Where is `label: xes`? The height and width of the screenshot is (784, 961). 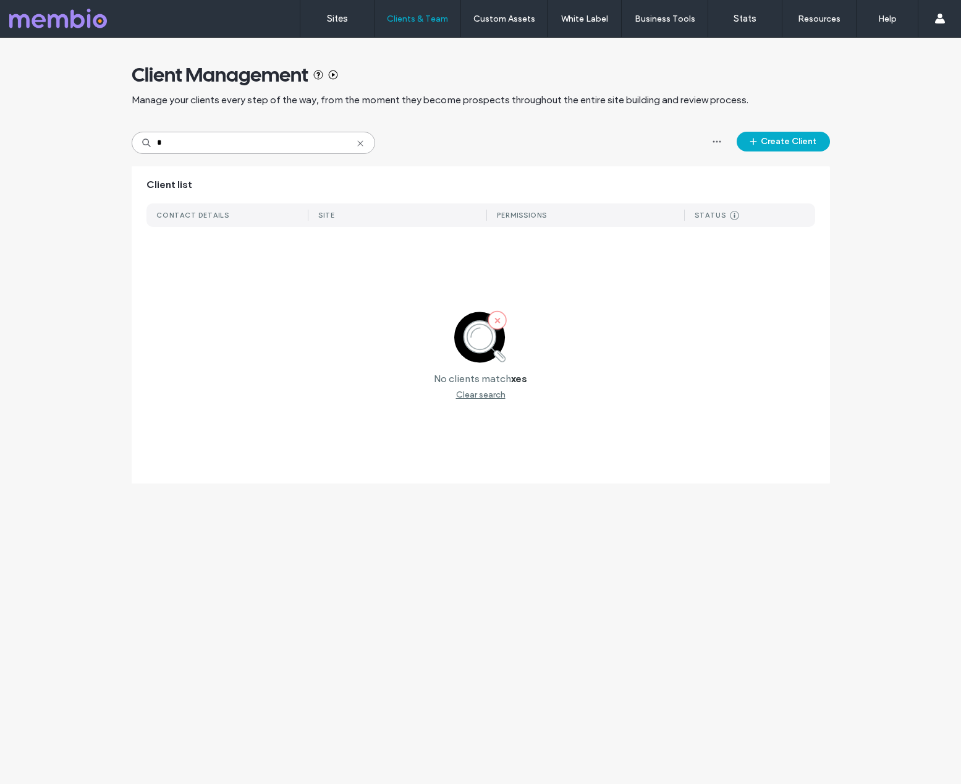 label: xes is located at coordinates (519, 378).